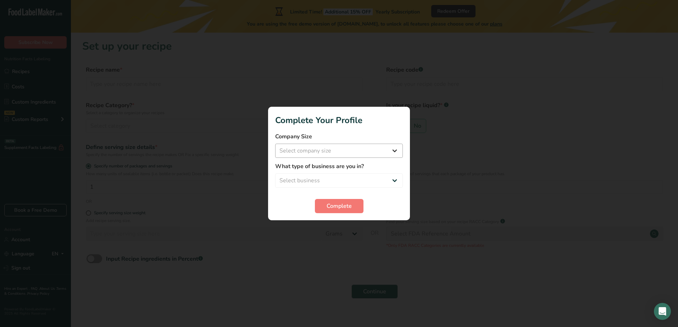 The width and height of the screenshot is (678, 327). I want to click on label: Company Size, so click(339, 136).